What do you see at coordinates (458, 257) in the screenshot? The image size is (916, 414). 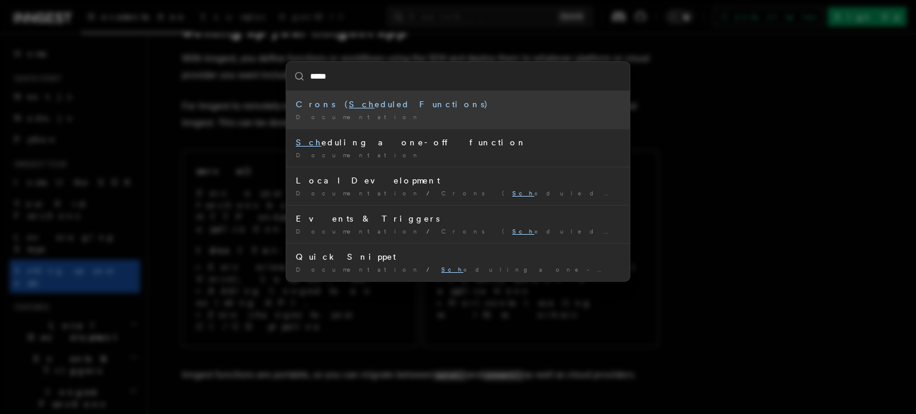 I see `div: Quick Snippet` at bounding box center [458, 257].